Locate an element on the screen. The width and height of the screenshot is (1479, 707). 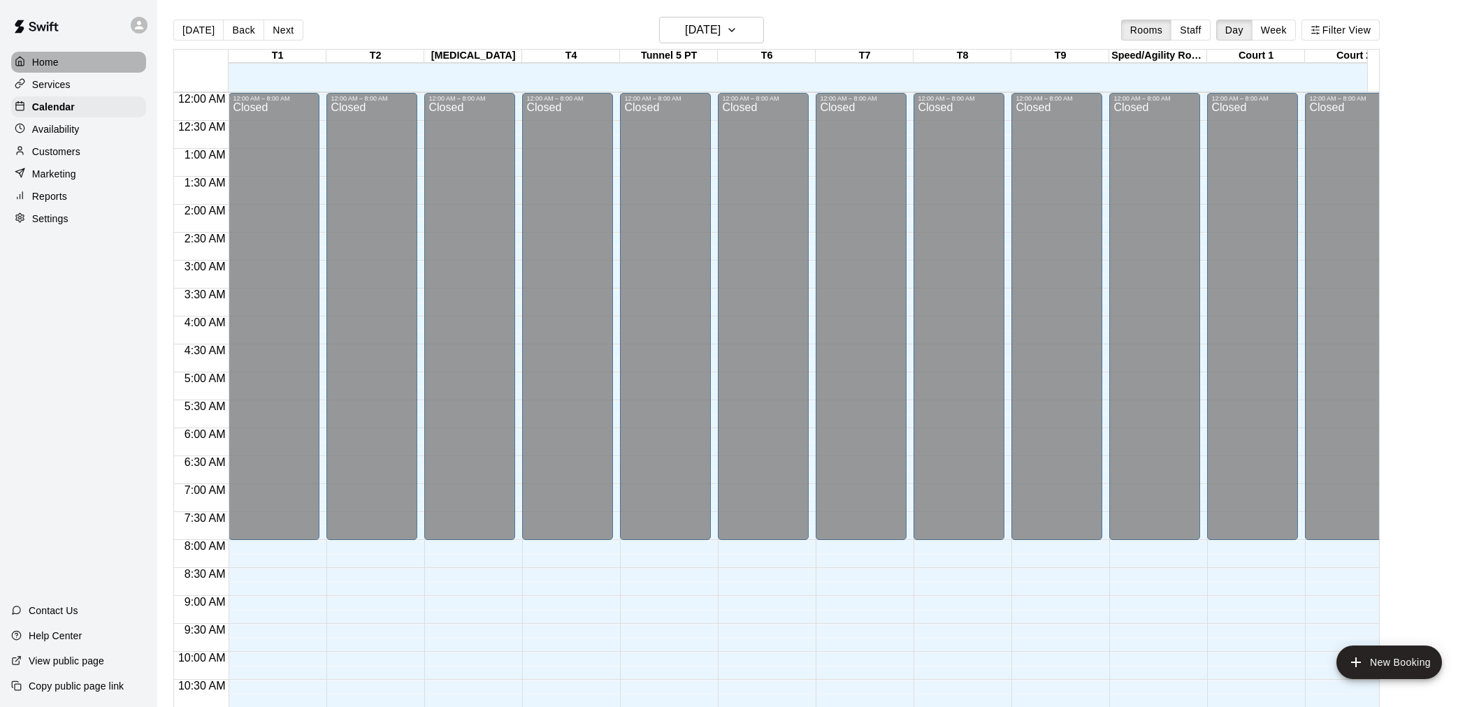
a: Settings is located at coordinates (78, 219).